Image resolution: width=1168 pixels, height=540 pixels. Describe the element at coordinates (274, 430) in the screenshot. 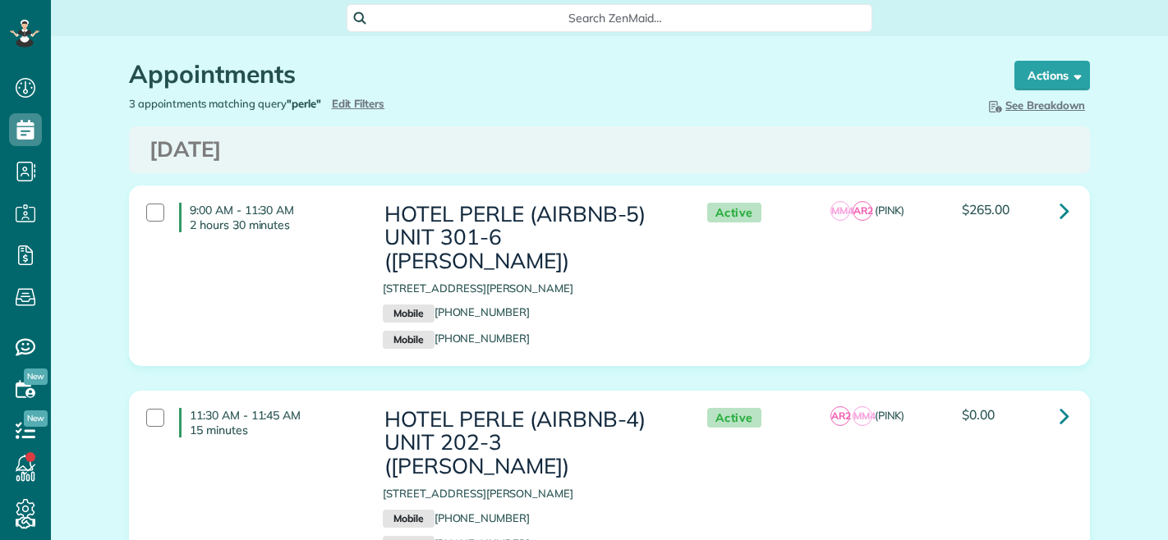

I see `p: 15 minutes` at that location.